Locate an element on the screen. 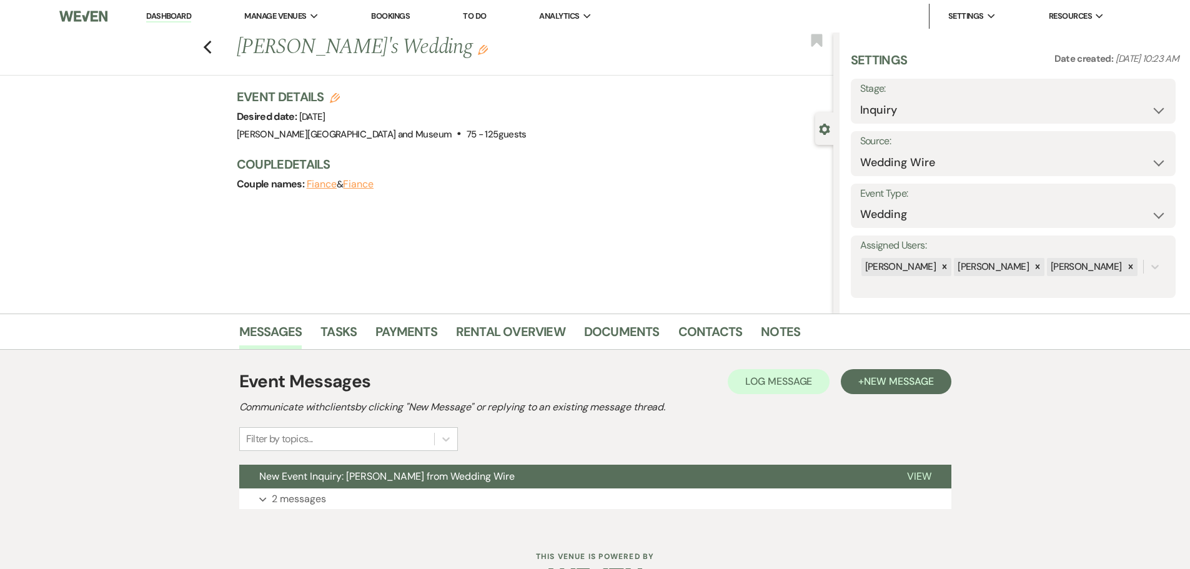 The height and width of the screenshot is (569, 1190). h2: Communicate with clients by clicking "New Message" or replying to an existing message thread. is located at coordinates (595, 407).